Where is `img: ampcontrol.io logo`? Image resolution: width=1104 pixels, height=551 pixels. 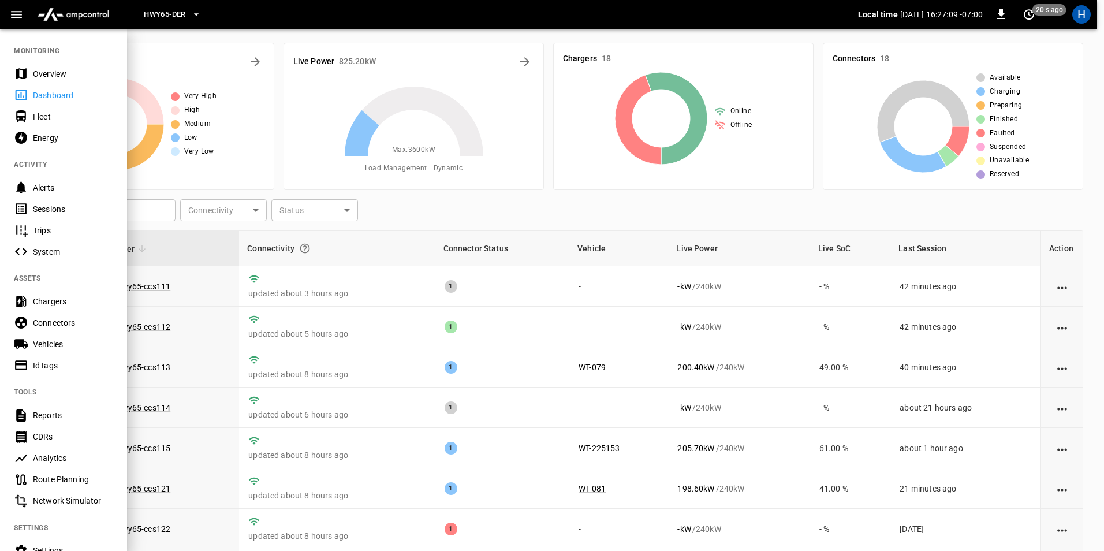
img: ampcontrol.io logo is located at coordinates (73, 14).